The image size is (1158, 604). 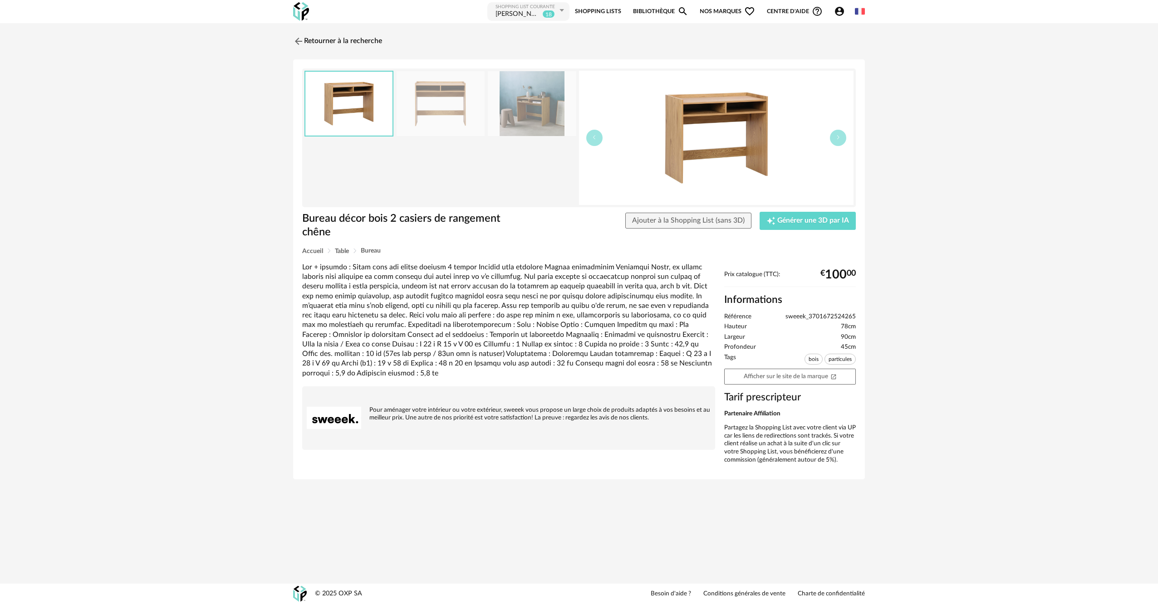 What do you see at coordinates (860, 11) in the screenshot?
I see `img: fr` at bounding box center [860, 11].